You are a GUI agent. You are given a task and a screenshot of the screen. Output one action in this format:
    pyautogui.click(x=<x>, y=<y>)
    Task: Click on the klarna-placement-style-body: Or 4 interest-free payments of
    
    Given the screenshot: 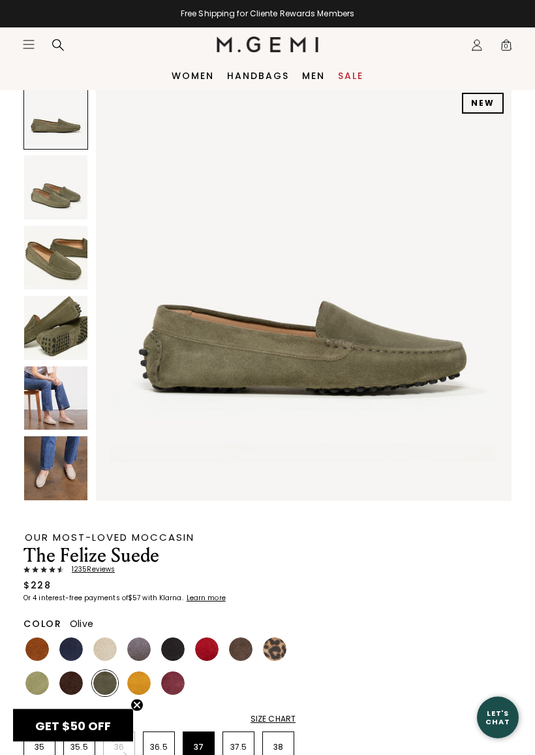 What is the action you would take?
    pyautogui.click(x=76, y=598)
    